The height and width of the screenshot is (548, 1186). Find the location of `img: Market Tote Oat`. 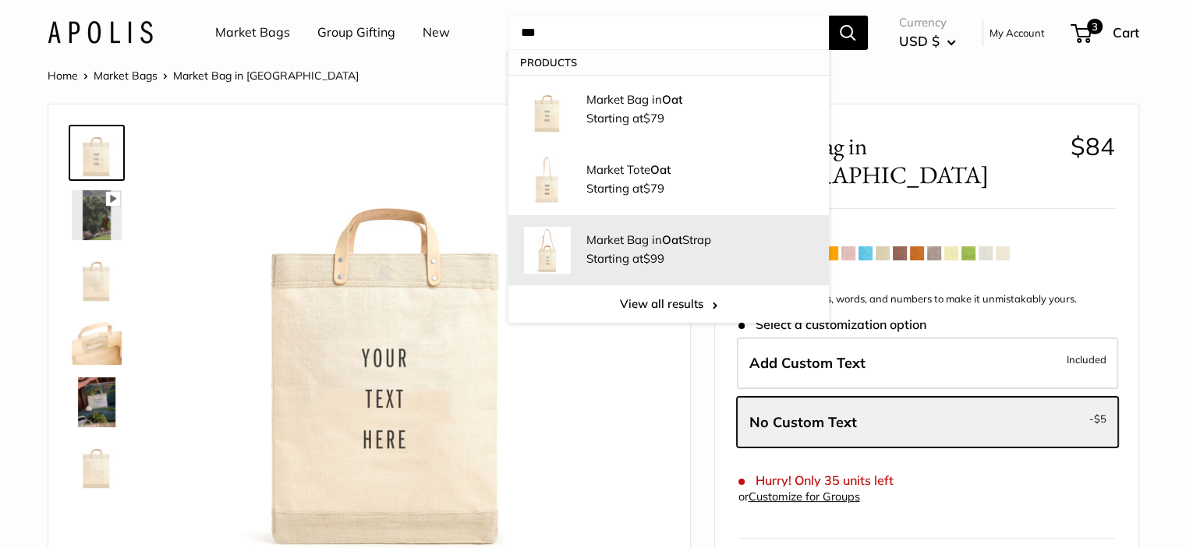

img: Market Tote Oat is located at coordinates (547, 180).